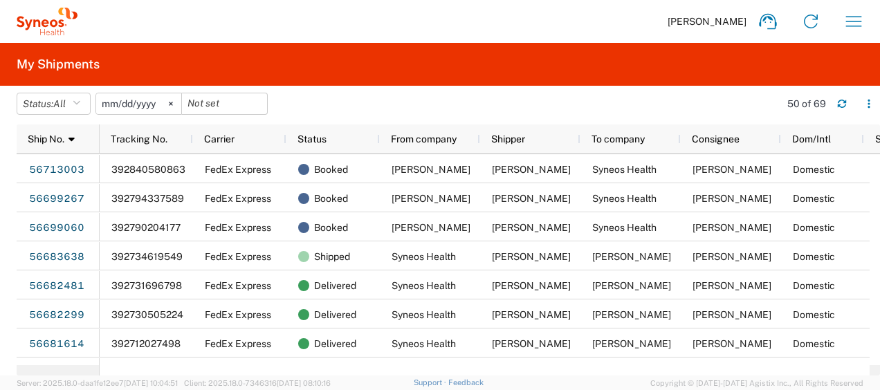  I want to click on span: All, so click(59, 104).